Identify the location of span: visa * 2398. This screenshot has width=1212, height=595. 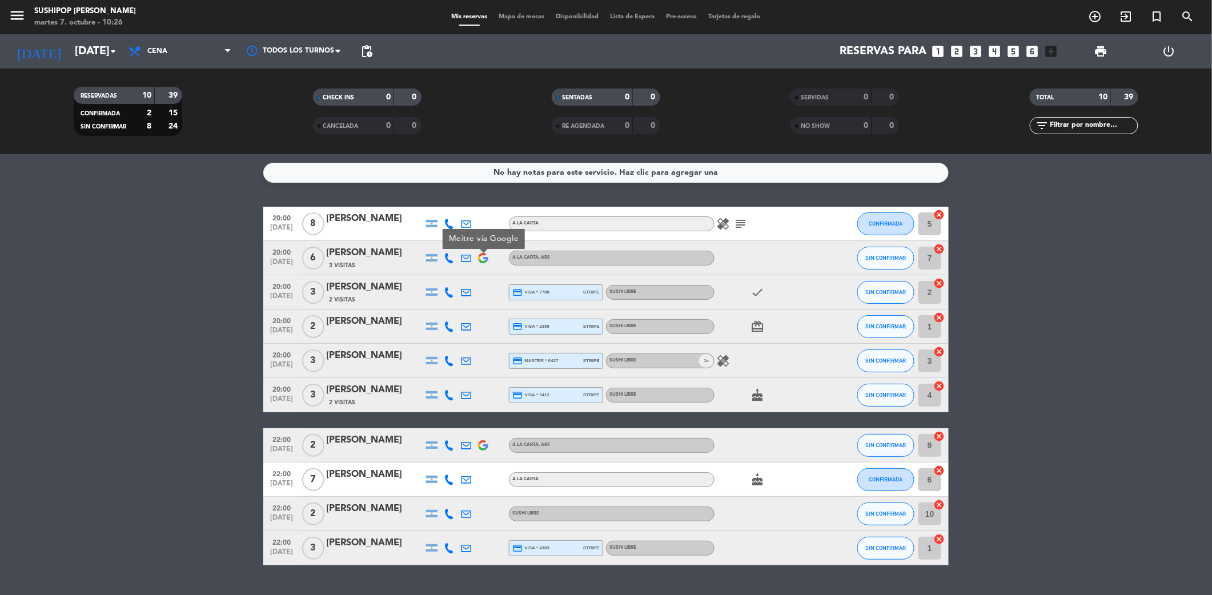
(531, 327).